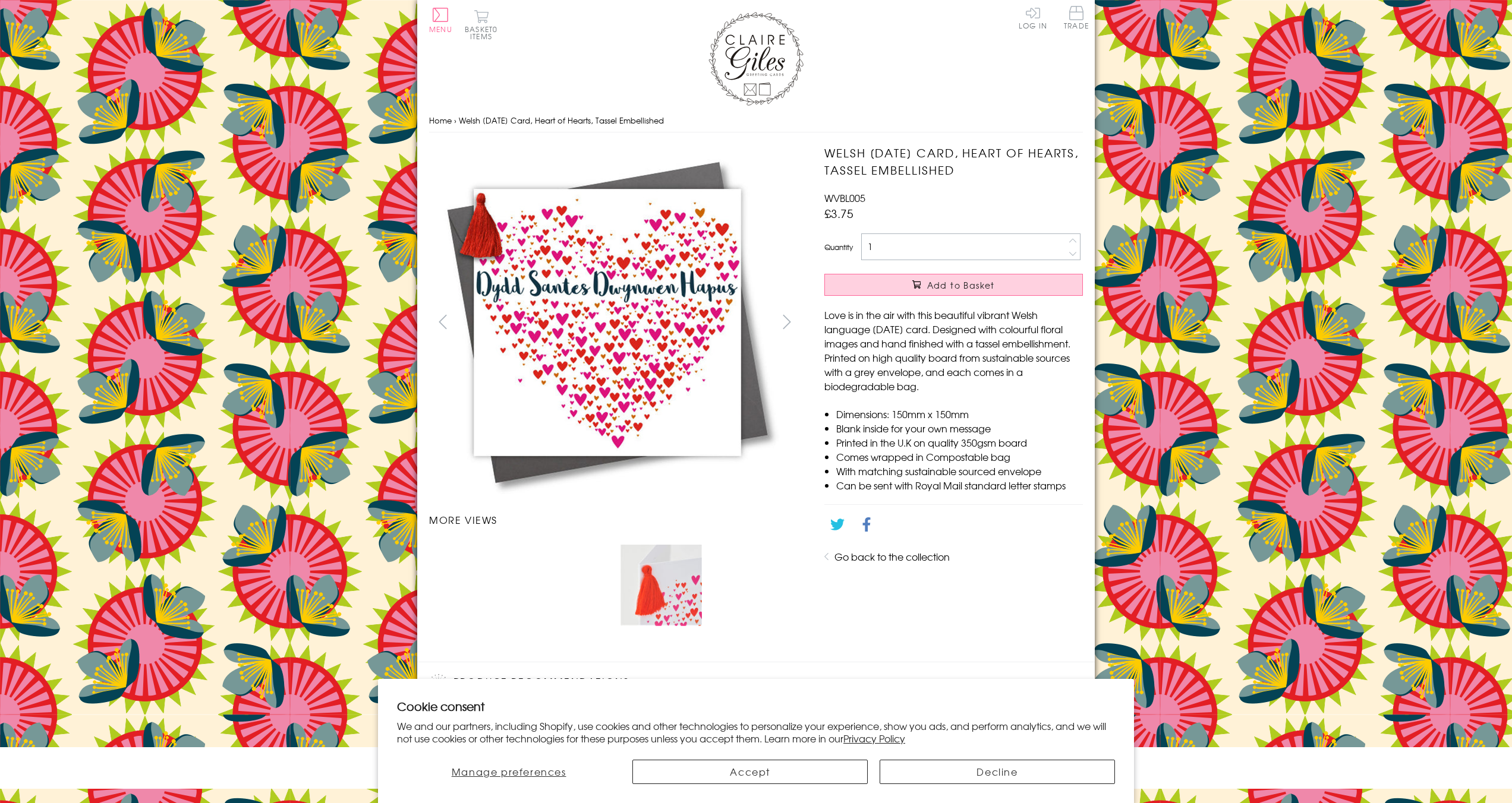  What do you see at coordinates (961, 285) in the screenshot?
I see `span: Add to Basket` at bounding box center [961, 285].